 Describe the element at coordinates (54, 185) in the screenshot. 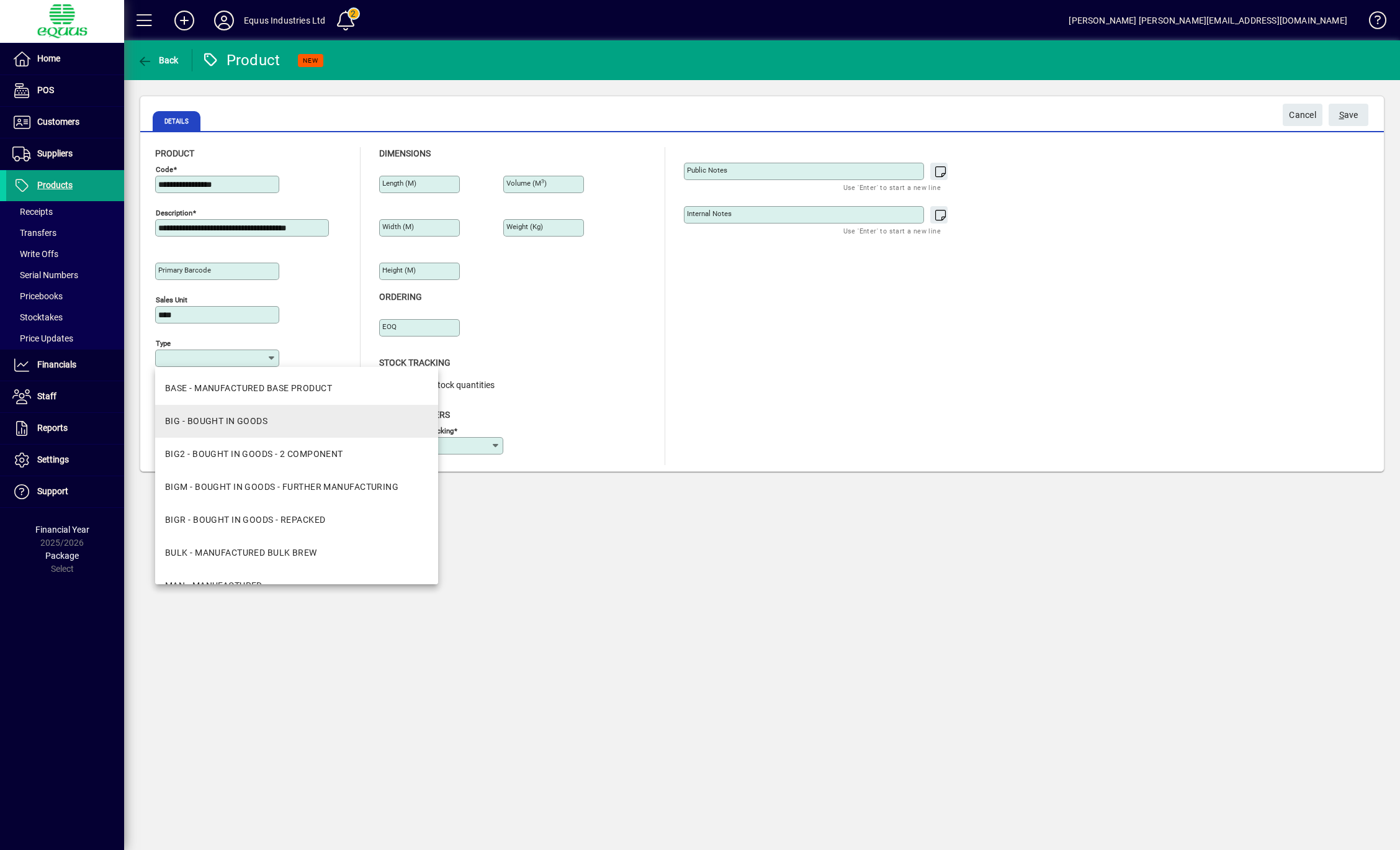

I see `span: Products` at that location.